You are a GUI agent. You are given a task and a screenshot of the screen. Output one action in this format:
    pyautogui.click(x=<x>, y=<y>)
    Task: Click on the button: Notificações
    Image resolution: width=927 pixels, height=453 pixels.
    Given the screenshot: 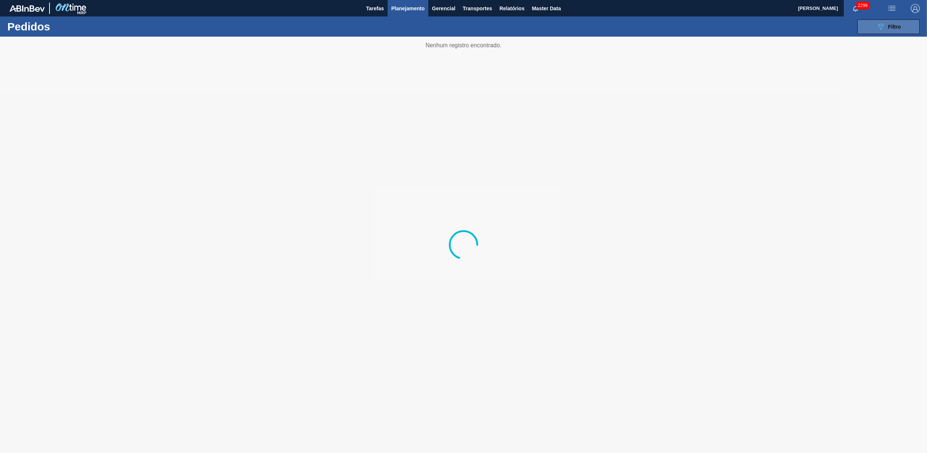 What is the action you would take?
    pyautogui.click(x=855, y=8)
    